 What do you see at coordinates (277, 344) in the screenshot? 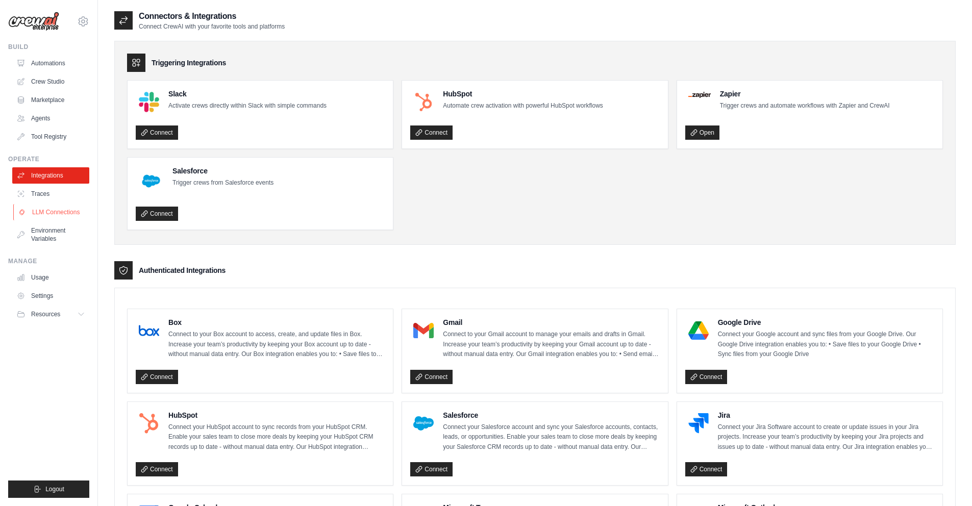
I see `p: Connect to your Box account to access, create, and update files in Box. Increase your team’s prod...` at bounding box center [277, 344].